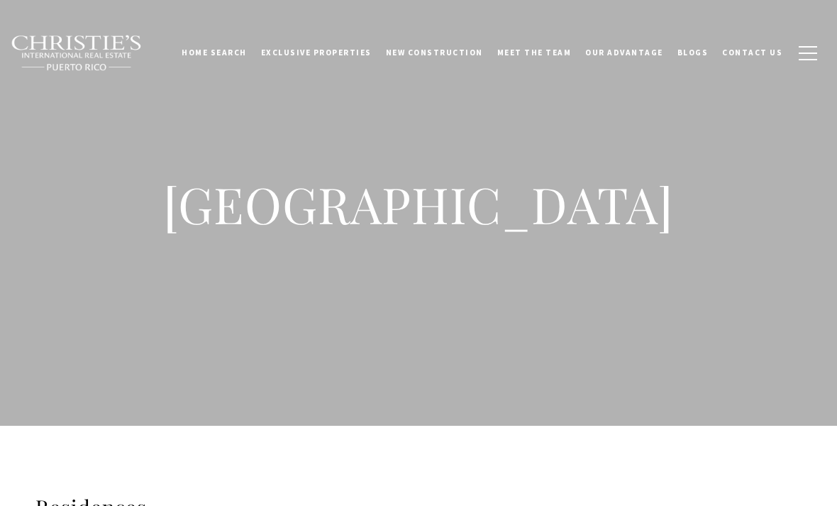 This screenshot has height=506, width=837. Describe the element at coordinates (625, 53) in the screenshot. I see `a: Our Advantage` at that location.